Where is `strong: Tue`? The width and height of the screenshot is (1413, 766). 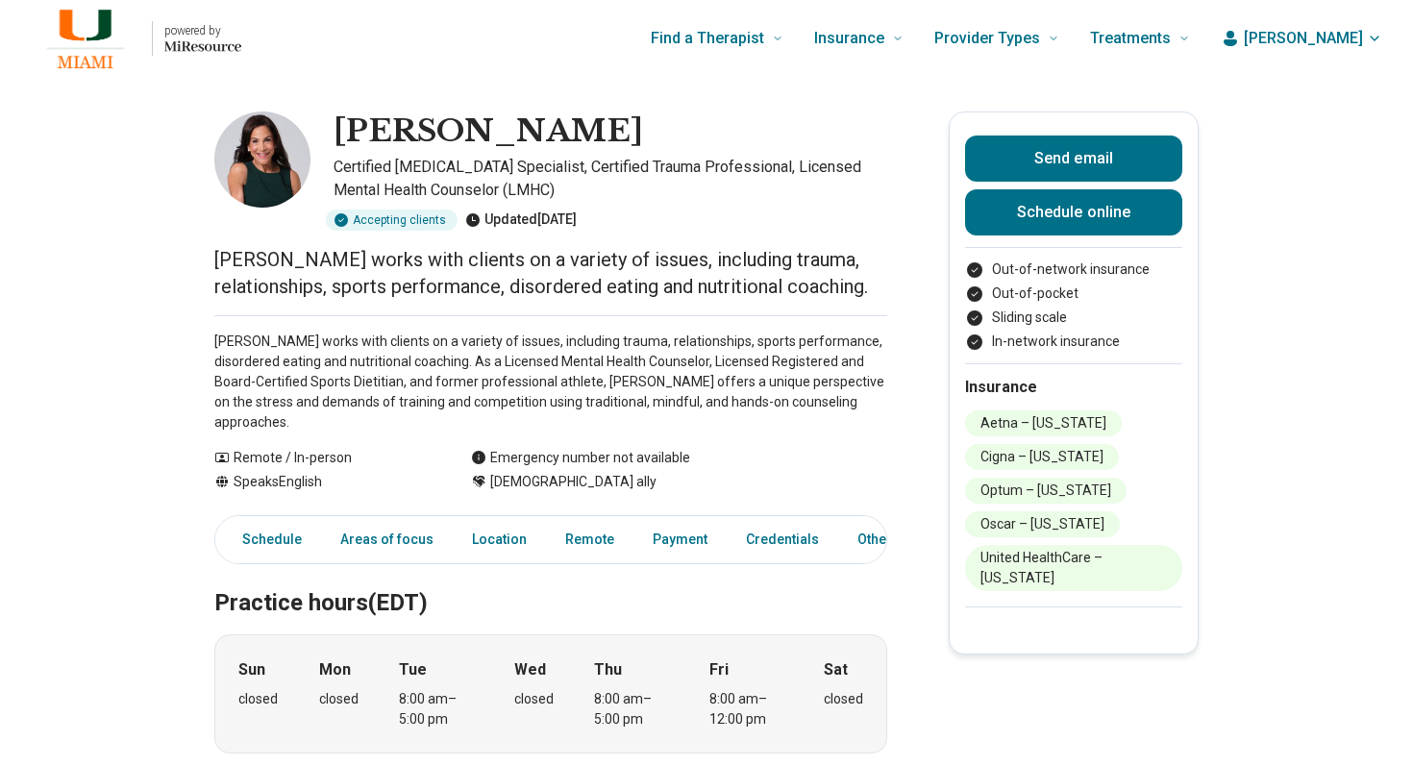
strong: Tue is located at coordinates (412, 670).